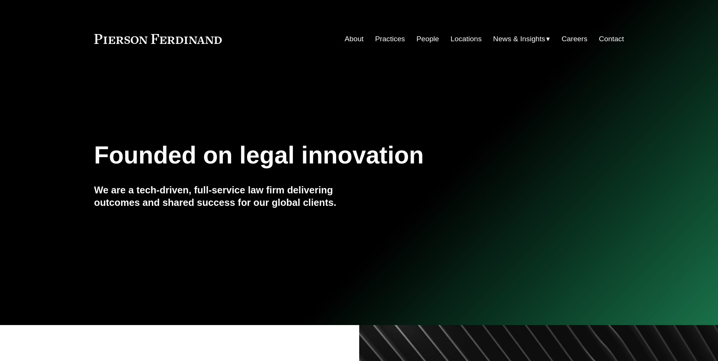  I want to click on a: Locations, so click(466, 39).